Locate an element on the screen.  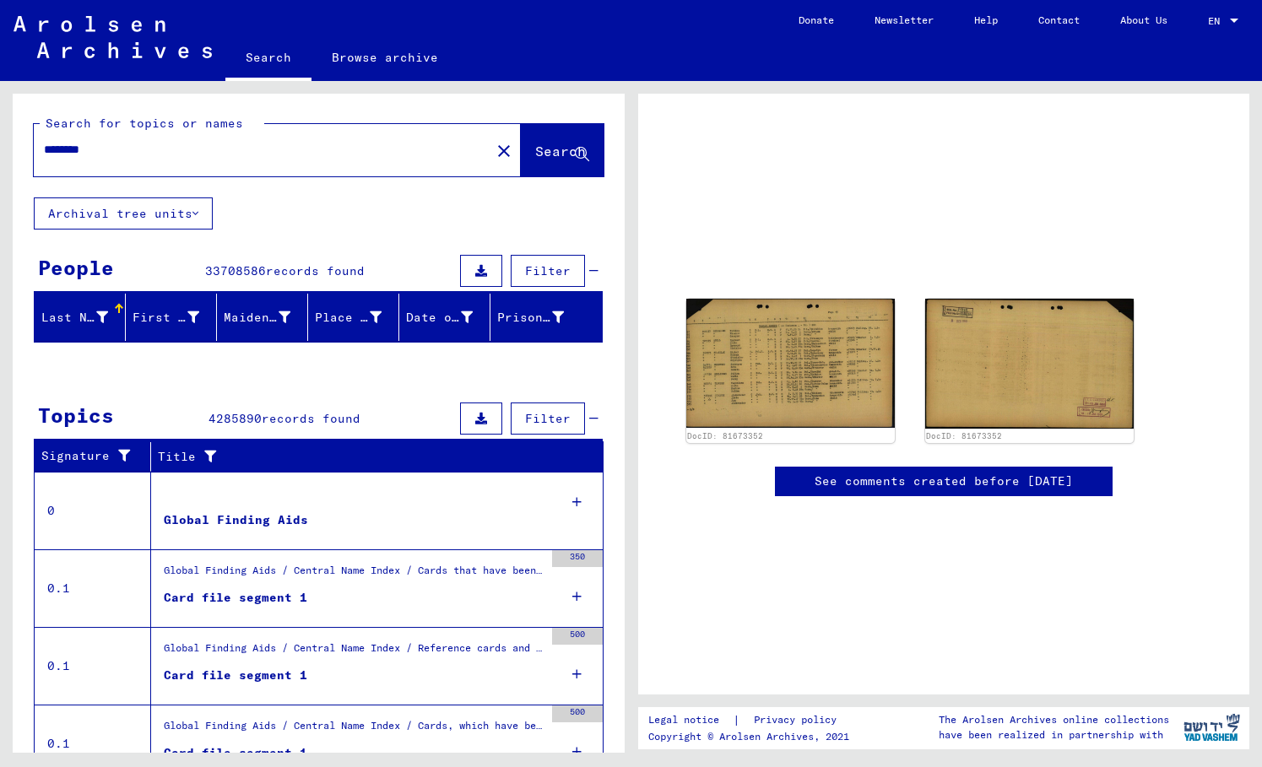
mat-label: Search for topics or names is located at coordinates (144, 123).